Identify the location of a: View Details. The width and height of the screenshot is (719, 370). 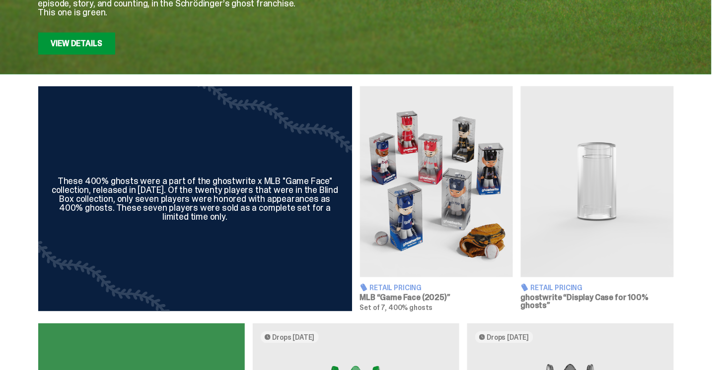
(76, 44).